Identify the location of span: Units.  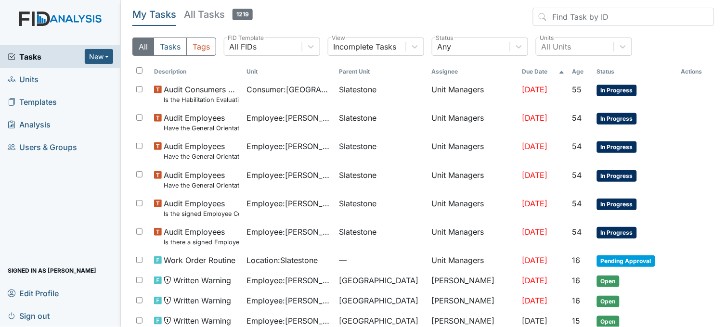
(23, 79).